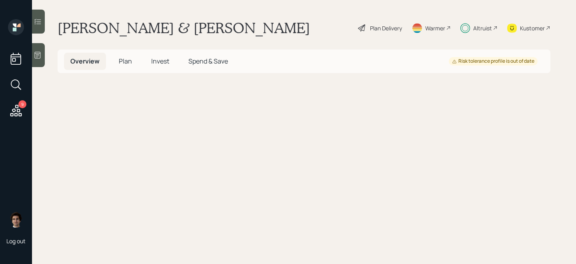  What do you see at coordinates (16, 241) in the screenshot?
I see `div: Log out` at bounding box center [16, 241].